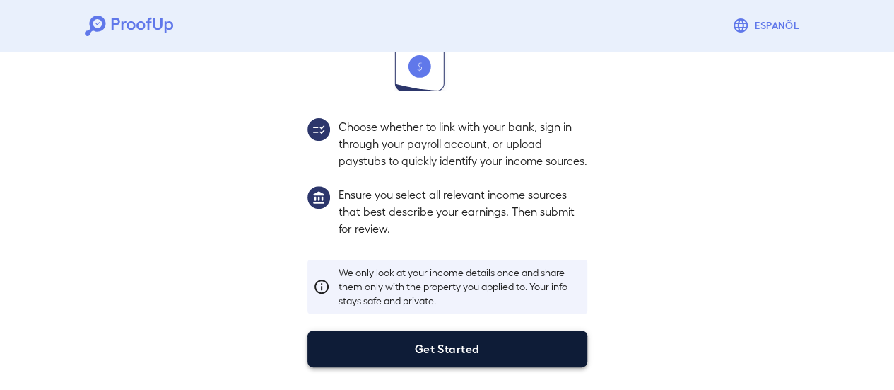 The width and height of the screenshot is (894, 390). What do you see at coordinates (463, 211) in the screenshot?
I see `p: Ensure you select all relevant income sources that best describe your earnings. Then submit for r...` at bounding box center [463, 211].